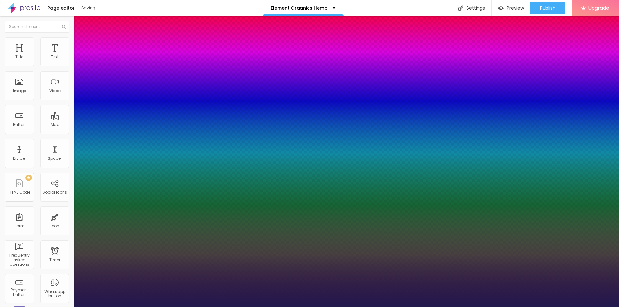  What do you see at coordinates (118, 8) in the screenshot?
I see `div: Saving...` at bounding box center [118, 8].